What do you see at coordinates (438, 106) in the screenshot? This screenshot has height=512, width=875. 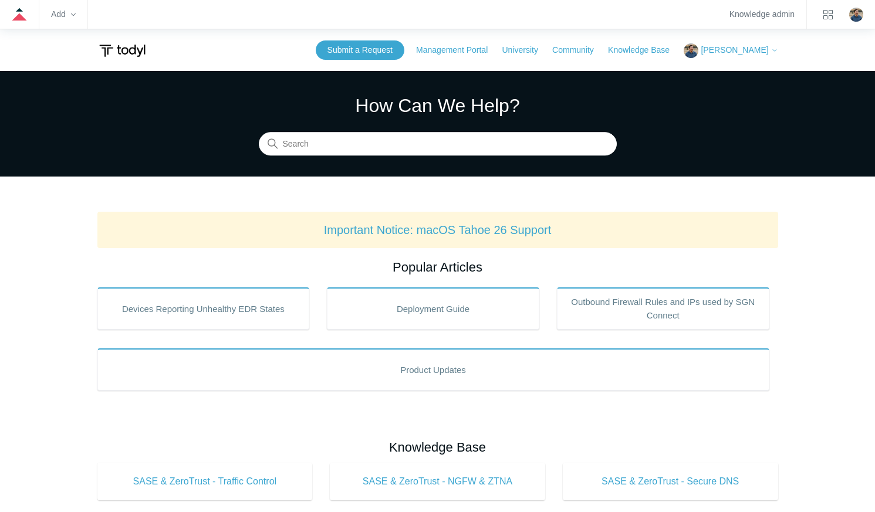 I see `h1: How Can We Help?` at bounding box center [438, 106].